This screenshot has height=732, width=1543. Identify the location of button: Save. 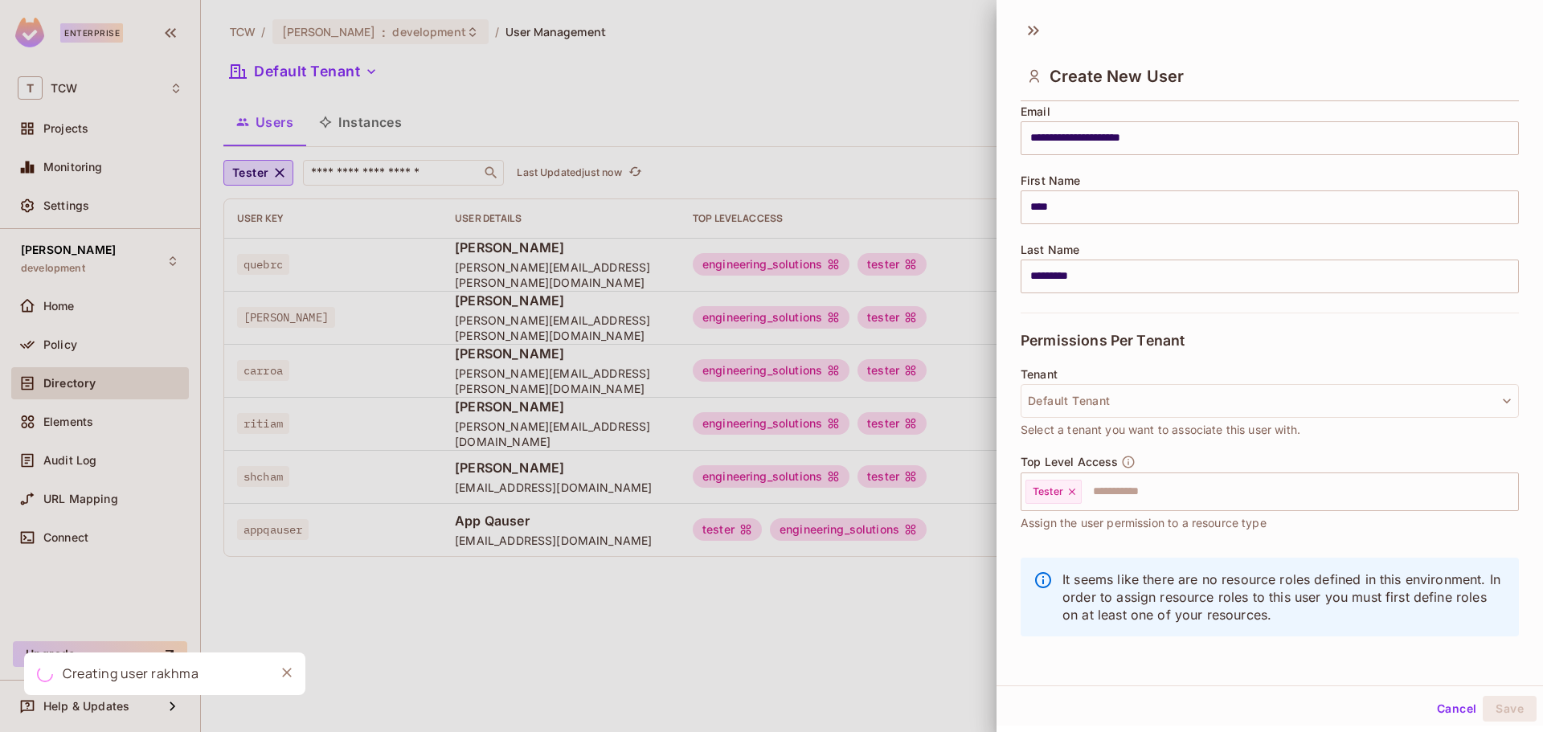
(1509, 709).